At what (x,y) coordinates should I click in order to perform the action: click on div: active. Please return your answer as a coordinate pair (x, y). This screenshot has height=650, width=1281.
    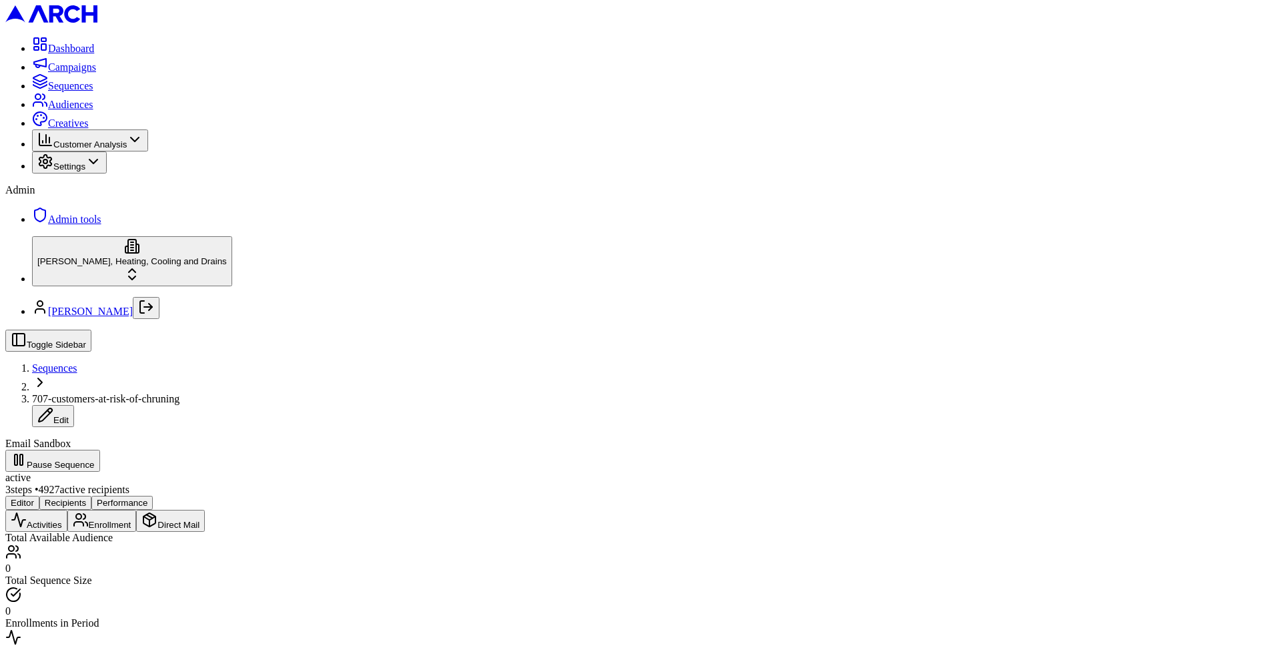
    Looking at the image, I should click on (641, 478).